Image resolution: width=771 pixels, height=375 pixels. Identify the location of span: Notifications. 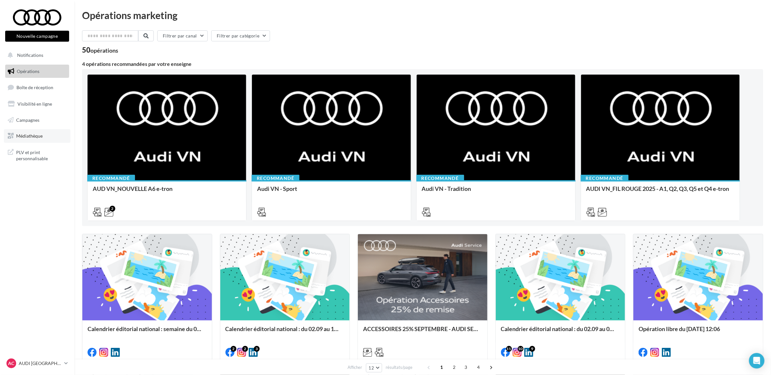
(30, 55).